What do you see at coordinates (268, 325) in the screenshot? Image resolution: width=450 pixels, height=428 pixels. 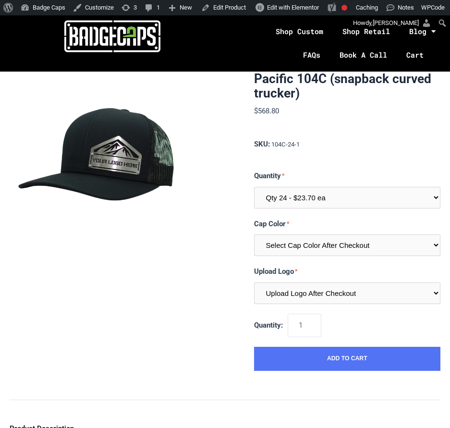 I see `span: Quantity:` at bounding box center [268, 325].